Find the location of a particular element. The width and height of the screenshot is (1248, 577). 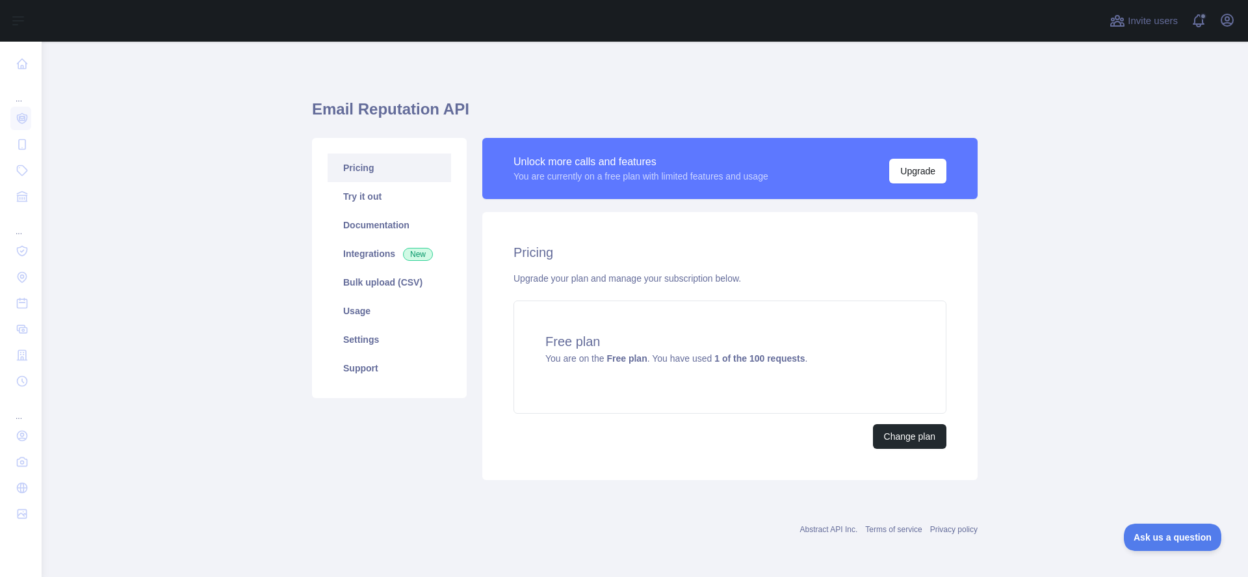

h2: Pricing is located at coordinates (730, 252).